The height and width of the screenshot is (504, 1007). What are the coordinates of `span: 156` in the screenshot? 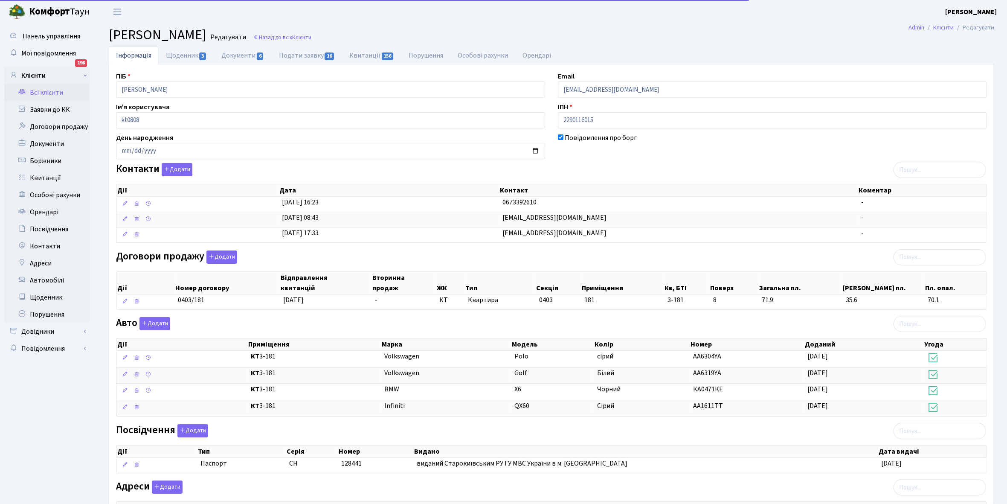 It's located at (388, 56).